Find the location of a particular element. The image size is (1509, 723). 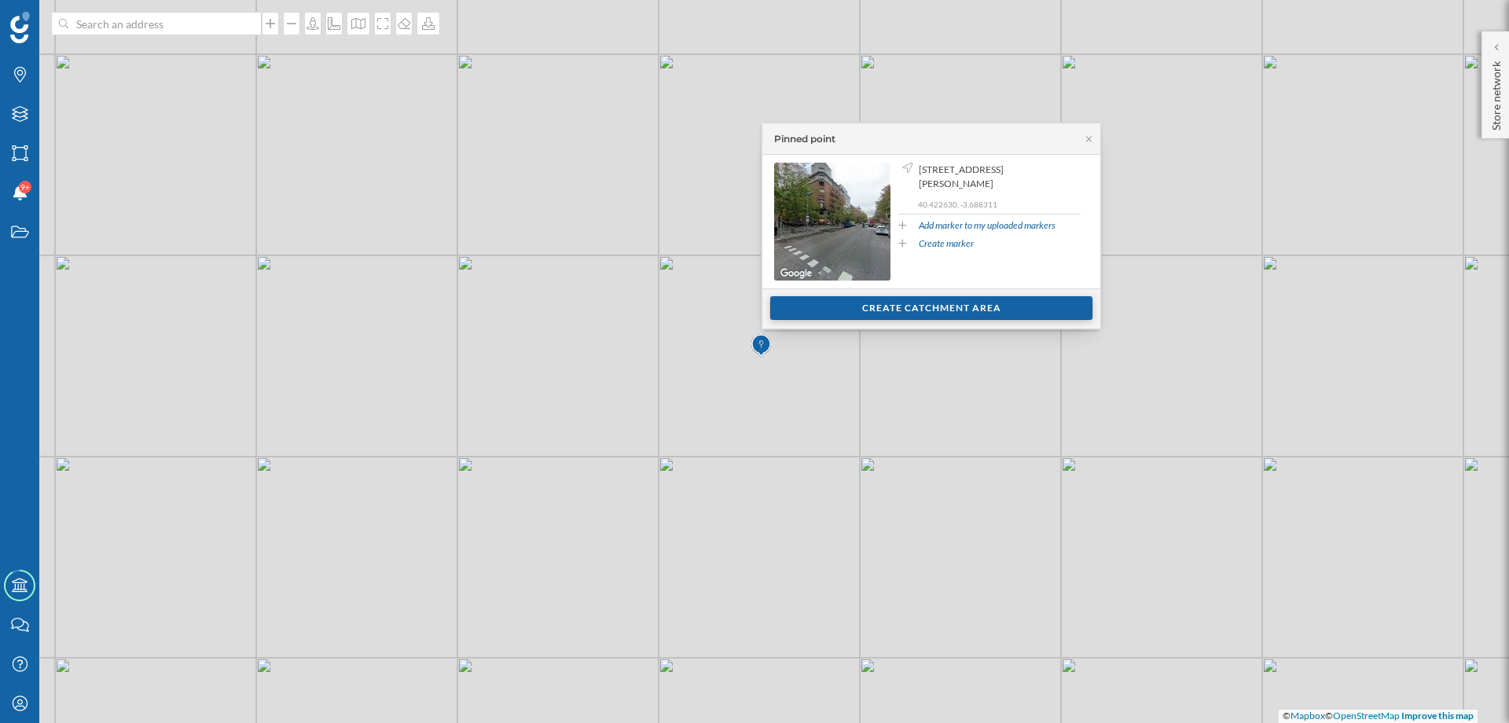

a: Mapbox is located at coordinates (1308, 715).